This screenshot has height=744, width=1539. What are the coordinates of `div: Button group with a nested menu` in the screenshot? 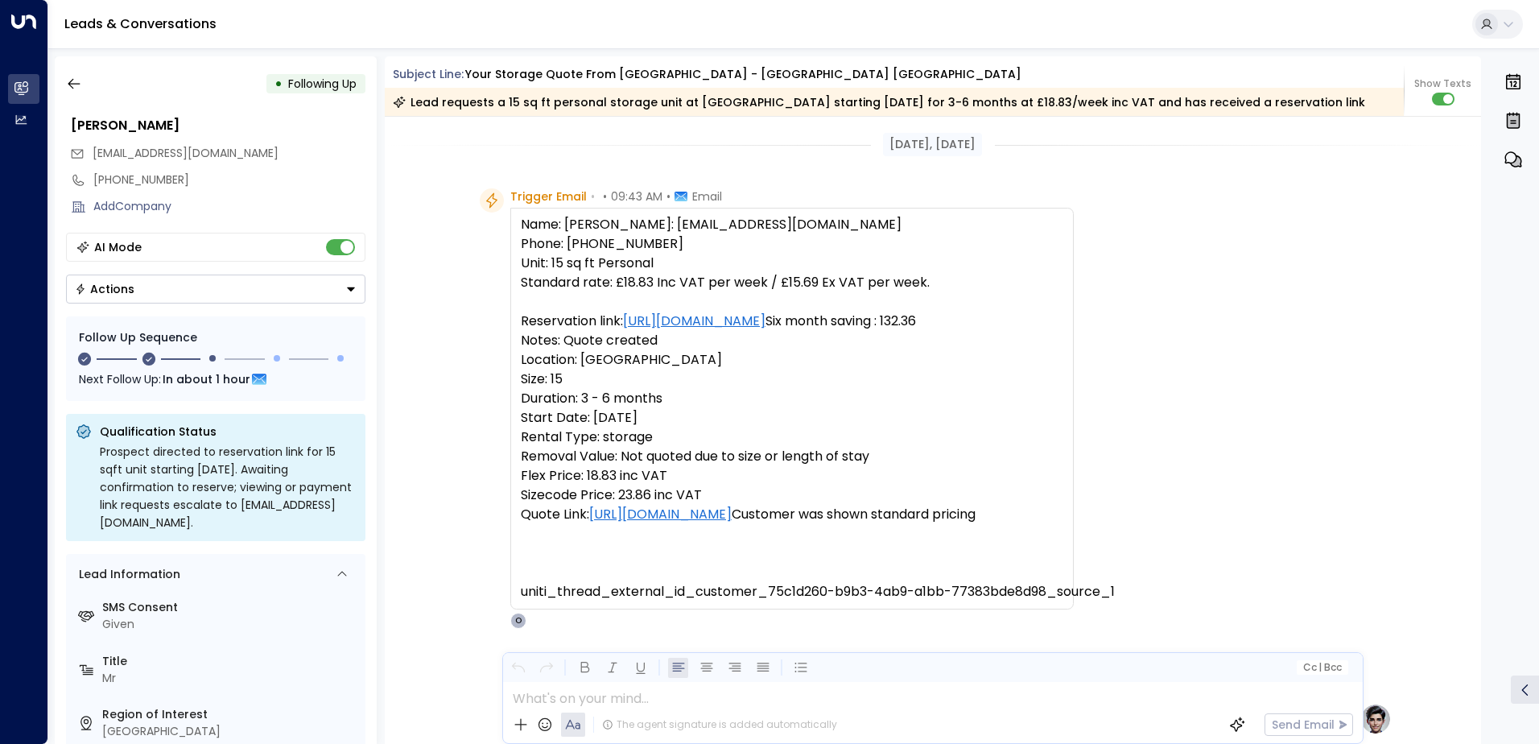 It's located at (216, 289).